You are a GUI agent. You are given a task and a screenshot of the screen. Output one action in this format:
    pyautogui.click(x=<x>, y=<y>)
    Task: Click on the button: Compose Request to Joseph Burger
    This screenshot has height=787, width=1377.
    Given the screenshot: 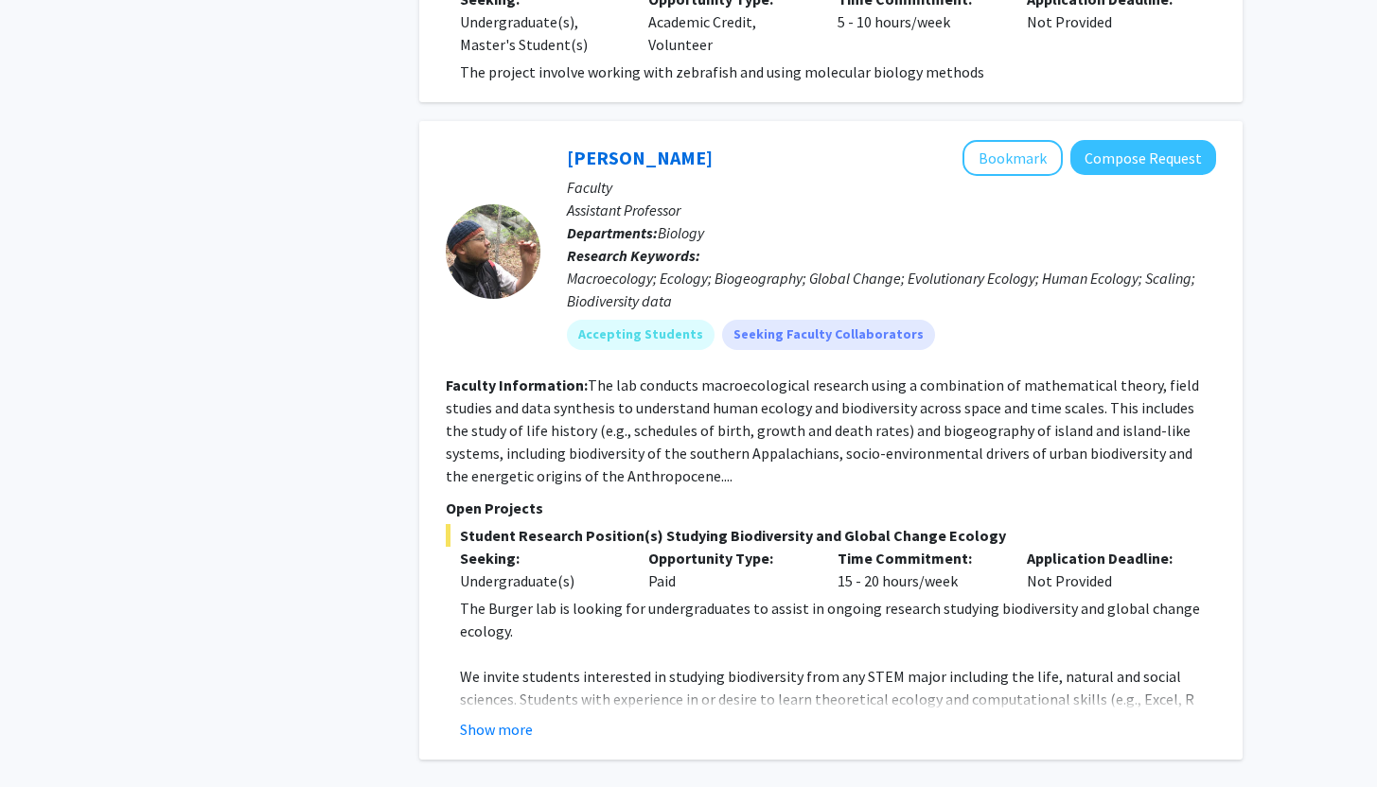 What is the action you would take?
    pyautogui.click(x=1143, y=157)
    